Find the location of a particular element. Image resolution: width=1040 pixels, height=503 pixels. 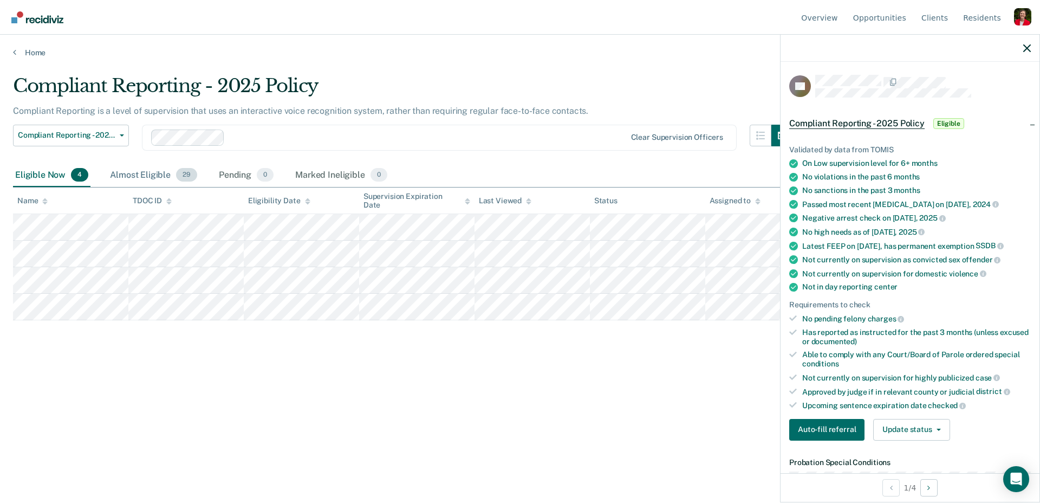

dt: Probation Special Conditions is located at coordinates (910, 462).